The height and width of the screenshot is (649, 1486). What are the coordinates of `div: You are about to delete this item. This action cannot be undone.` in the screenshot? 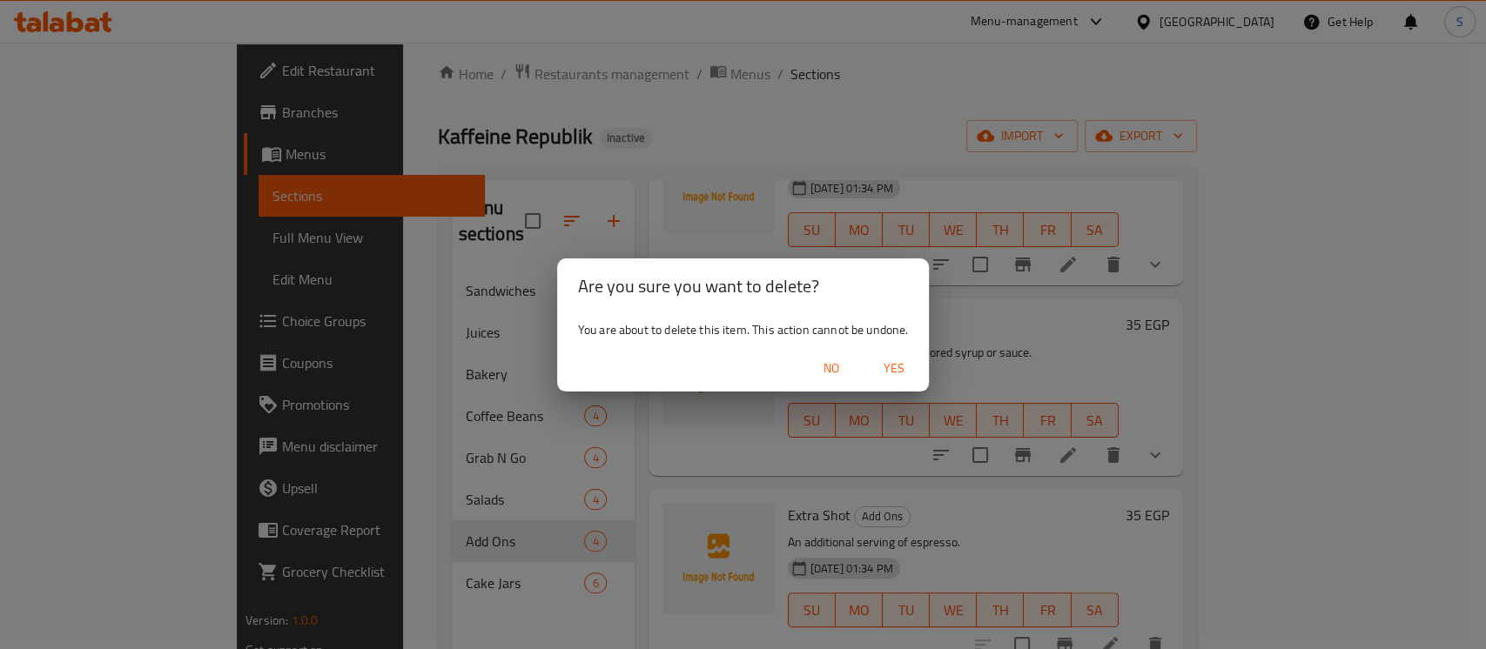 It's located at (743, 330).